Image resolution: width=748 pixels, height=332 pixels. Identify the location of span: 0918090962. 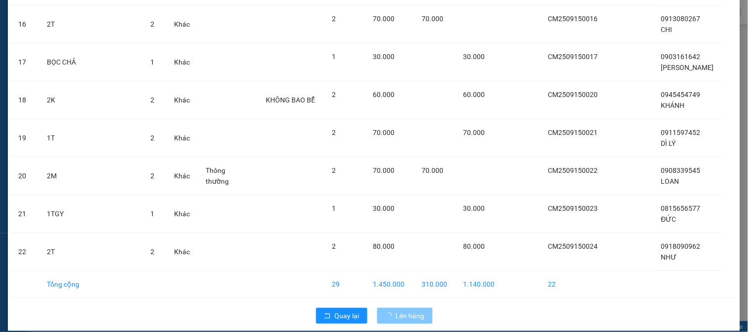
(681, 246).